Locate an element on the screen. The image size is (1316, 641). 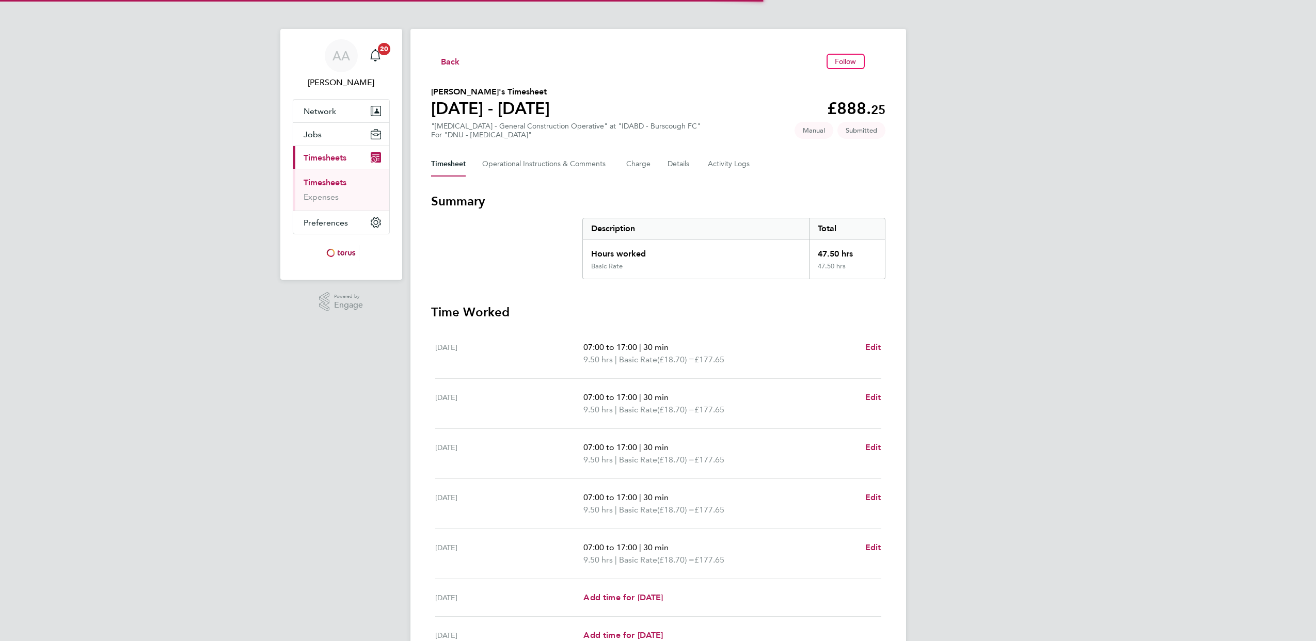
button: Back is located at coordinates (446, 61).